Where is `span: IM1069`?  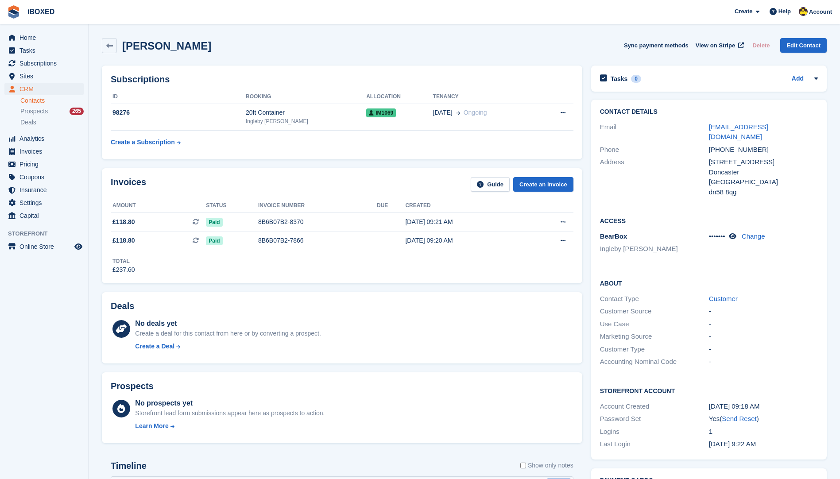
span: IM1069 is located at coordinates (381, 113).